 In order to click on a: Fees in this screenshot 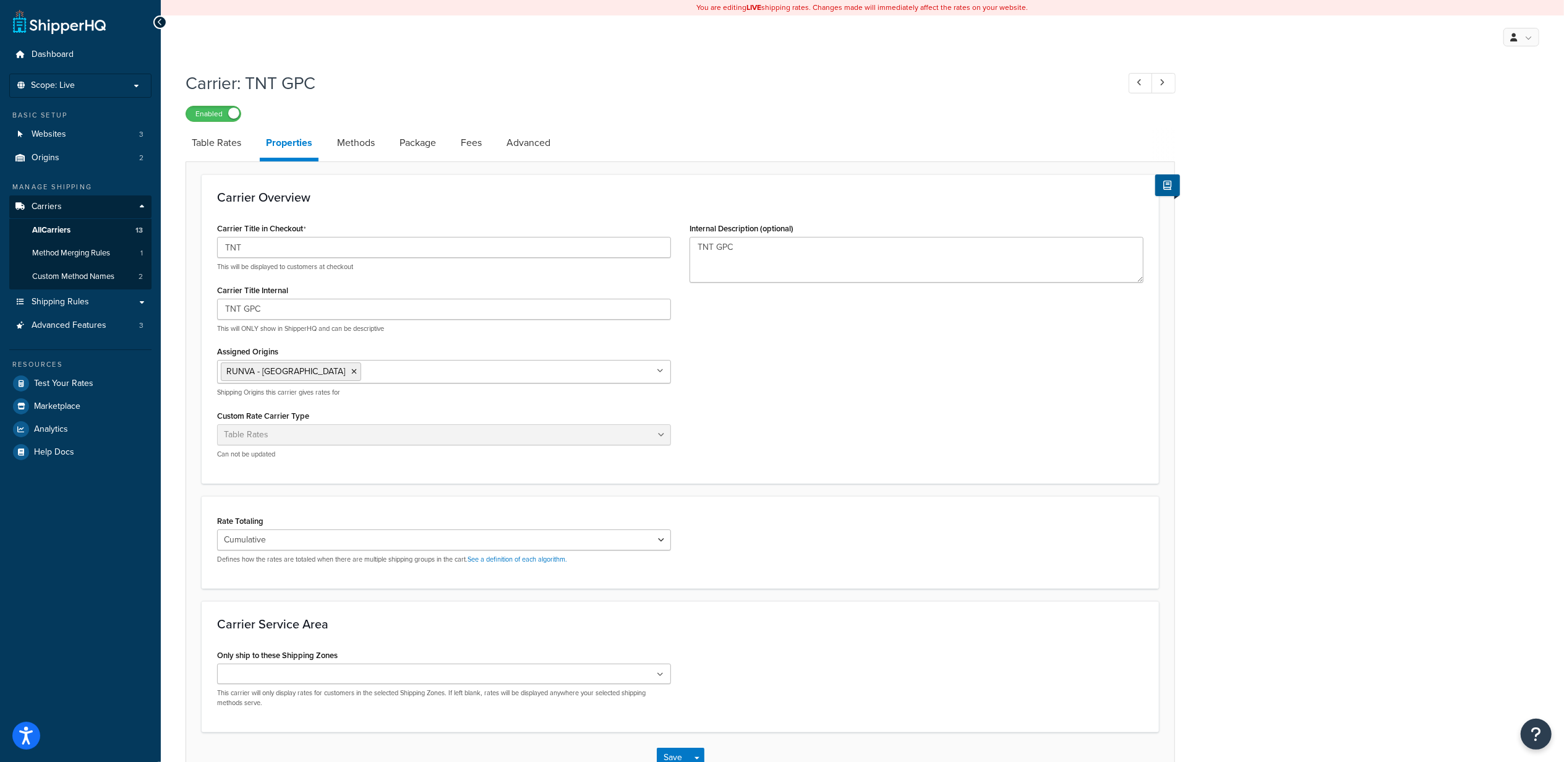, I will do `click(471, 143)`.